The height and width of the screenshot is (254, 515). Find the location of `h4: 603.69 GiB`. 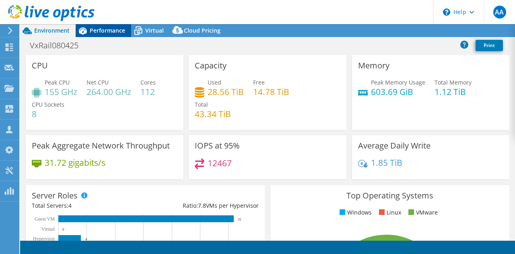

h4: 603.69 GiB is located at coordinates (398, 92).